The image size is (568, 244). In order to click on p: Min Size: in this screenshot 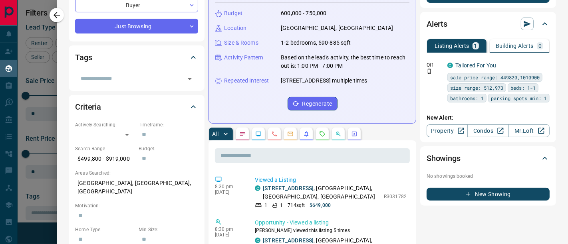, I will do `click(168, 230)`.